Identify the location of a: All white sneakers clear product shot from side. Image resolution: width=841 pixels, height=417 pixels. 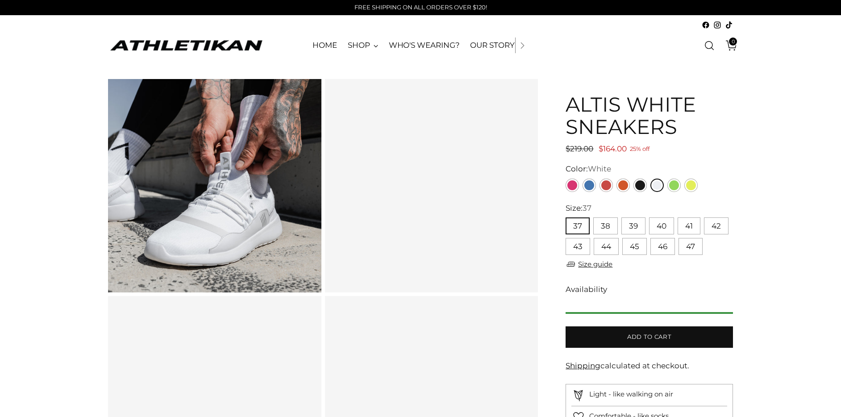
(432, 186).